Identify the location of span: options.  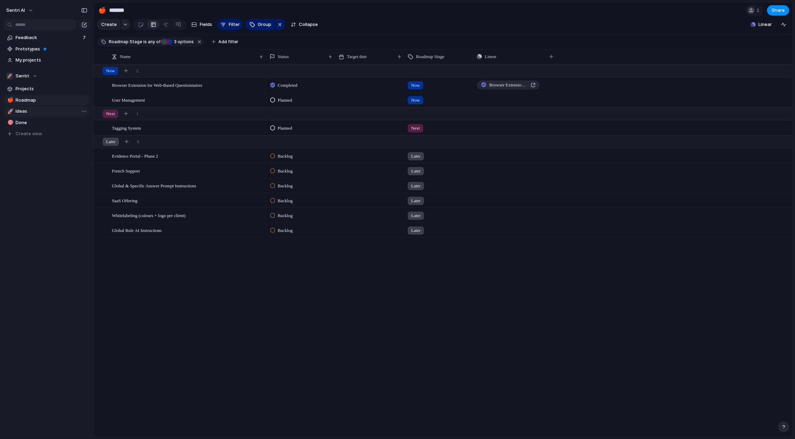
(183, 42).